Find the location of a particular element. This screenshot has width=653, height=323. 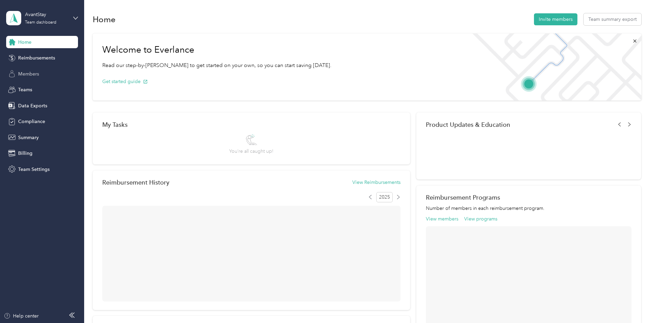

span: Home is located at coordinates (25, 42).